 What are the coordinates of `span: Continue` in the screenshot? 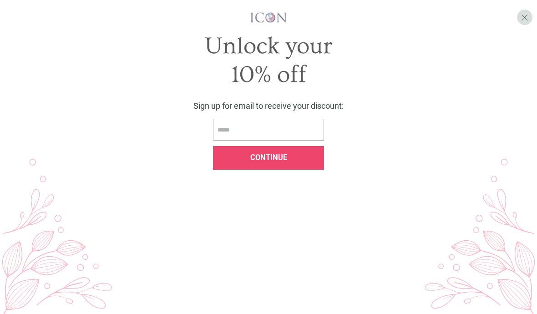 It's located at (269, 157).